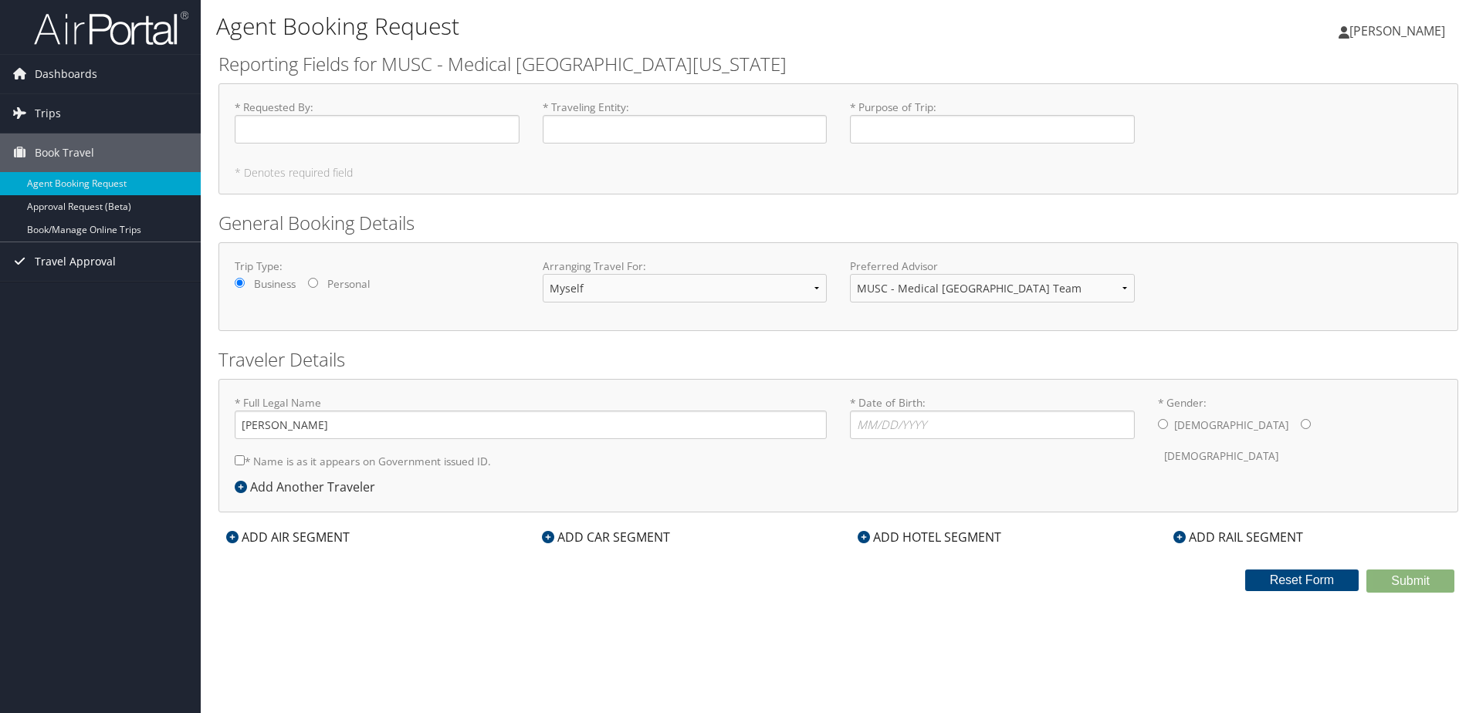 Image resolution: width=1476 pixels, height=713 pixels. What do you see at coordinates (530, 417) in the screenshot?
I see `label: * Full Legal Name` at bounding box center [530, 417].